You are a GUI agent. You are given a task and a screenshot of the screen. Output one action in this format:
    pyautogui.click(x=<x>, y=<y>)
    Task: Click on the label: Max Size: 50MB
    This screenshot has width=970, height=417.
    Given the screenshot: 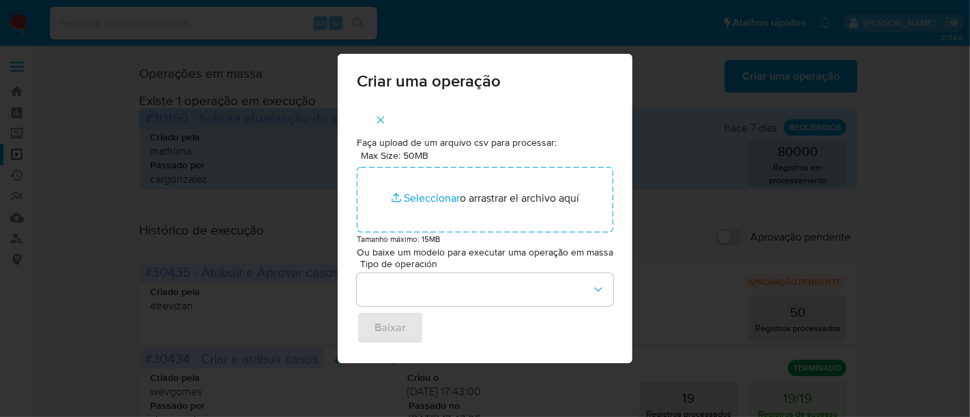 What is the action you would take?
    pyautogui.click(x=394, y=155)
    